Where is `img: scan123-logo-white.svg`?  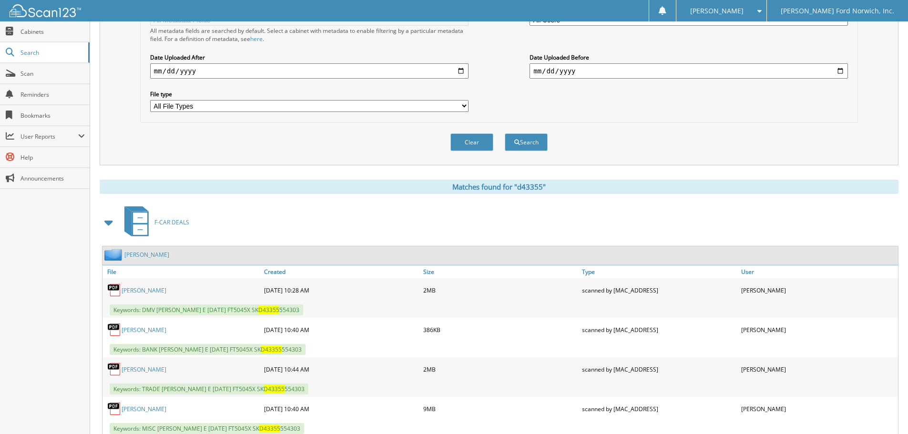 img: scan123-logo-white.svg is located at coordinates (45, 10).